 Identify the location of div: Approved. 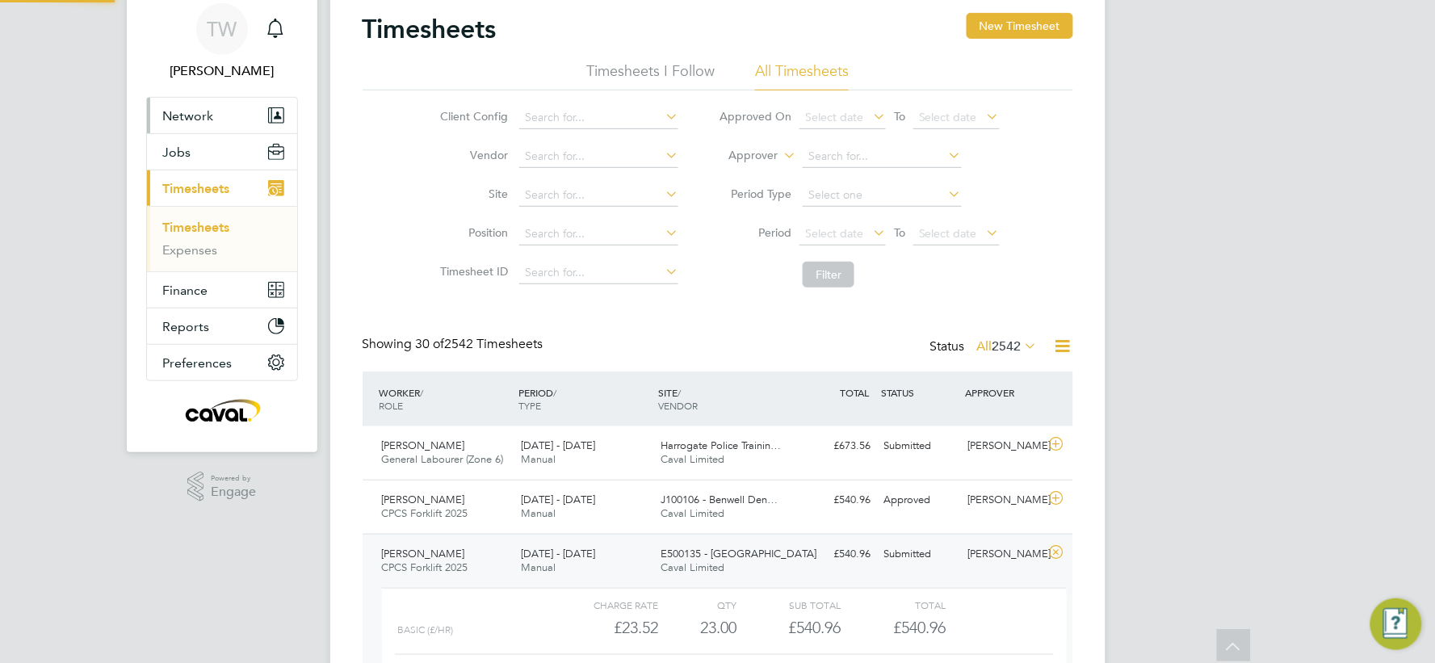
(920, 500).